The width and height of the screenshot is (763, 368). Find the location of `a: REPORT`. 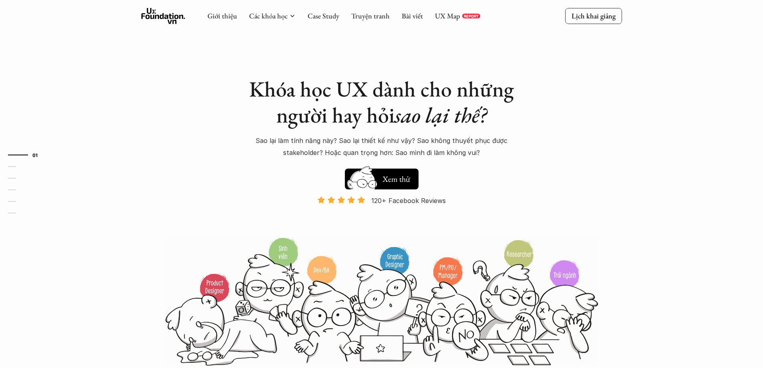

a: REPORT is located at coordinates (471, 16).